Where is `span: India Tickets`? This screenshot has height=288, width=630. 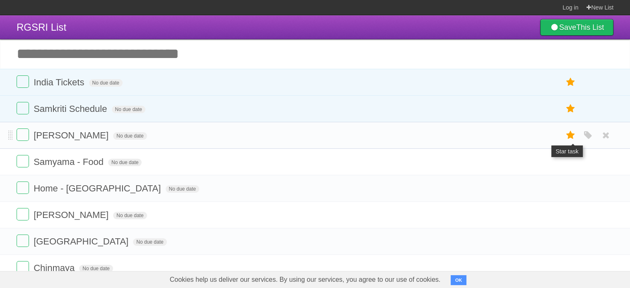
span: India Tickets is located at coordinates (60, 82).